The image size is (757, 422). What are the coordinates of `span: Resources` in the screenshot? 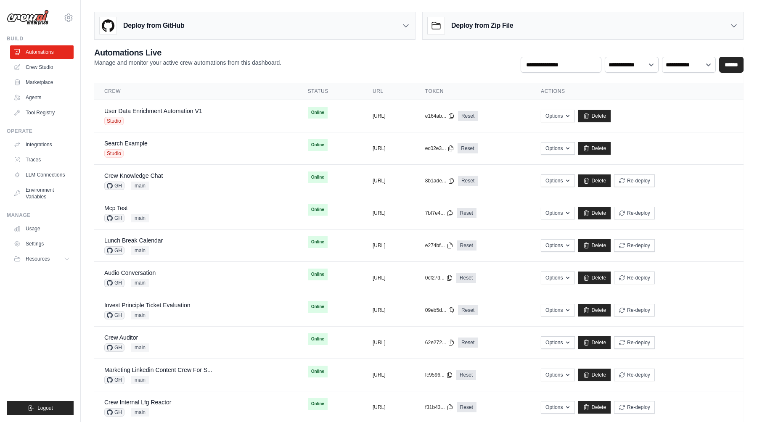 It's located at (37, 259).